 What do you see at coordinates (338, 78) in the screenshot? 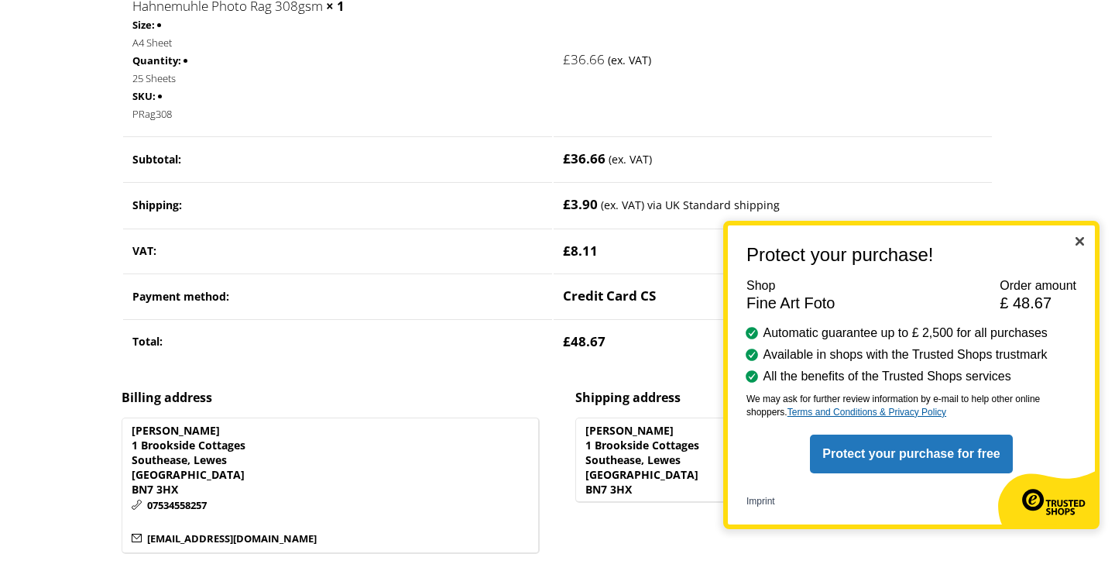
I see `p: 25 Sheets` at bounding box center [338, 78].